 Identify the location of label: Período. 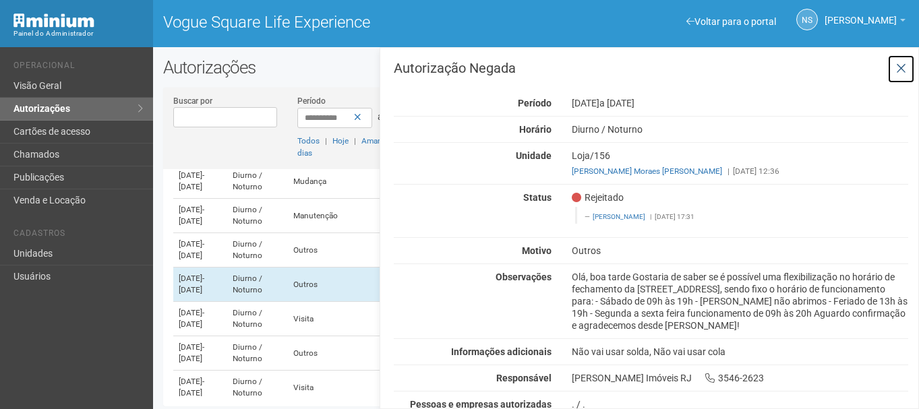
(312, 101).